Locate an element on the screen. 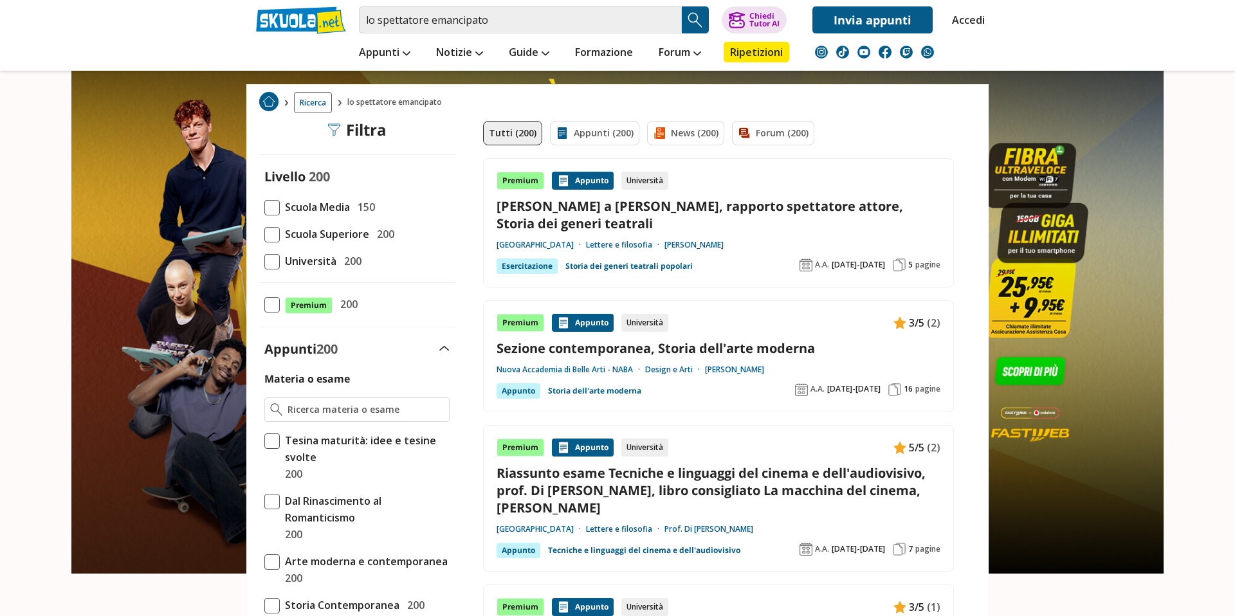  span: (1) is located at coordinates (933, 607).